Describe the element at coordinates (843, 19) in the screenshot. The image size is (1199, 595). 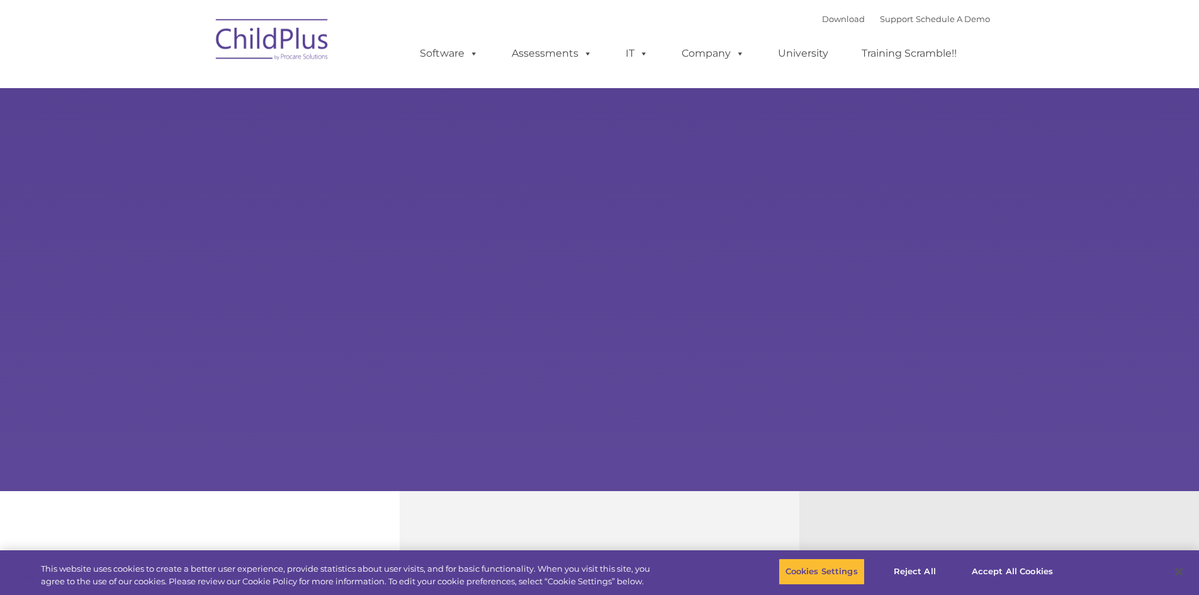
I see `a: Download` at that location.